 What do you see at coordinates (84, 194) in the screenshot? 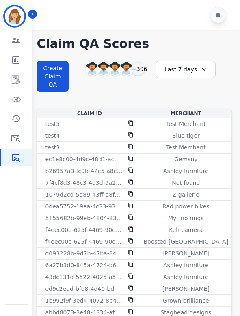
I see `p: 1079d2cd-5d89-43ff-a8fd-c6d6ecc53daf` at bounding box center [84, 194].